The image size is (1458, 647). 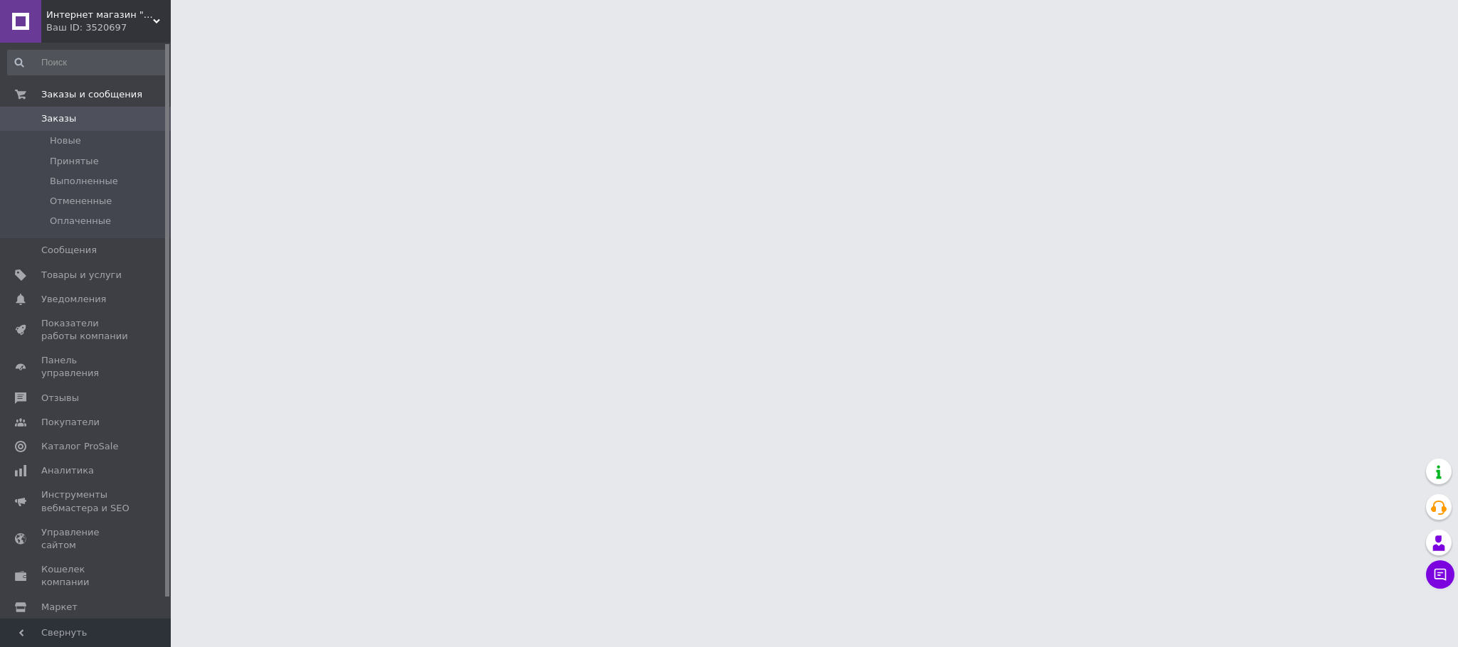 I want to click on span: Инструменты вебмастера и SEO, so click(x=86, y=502).